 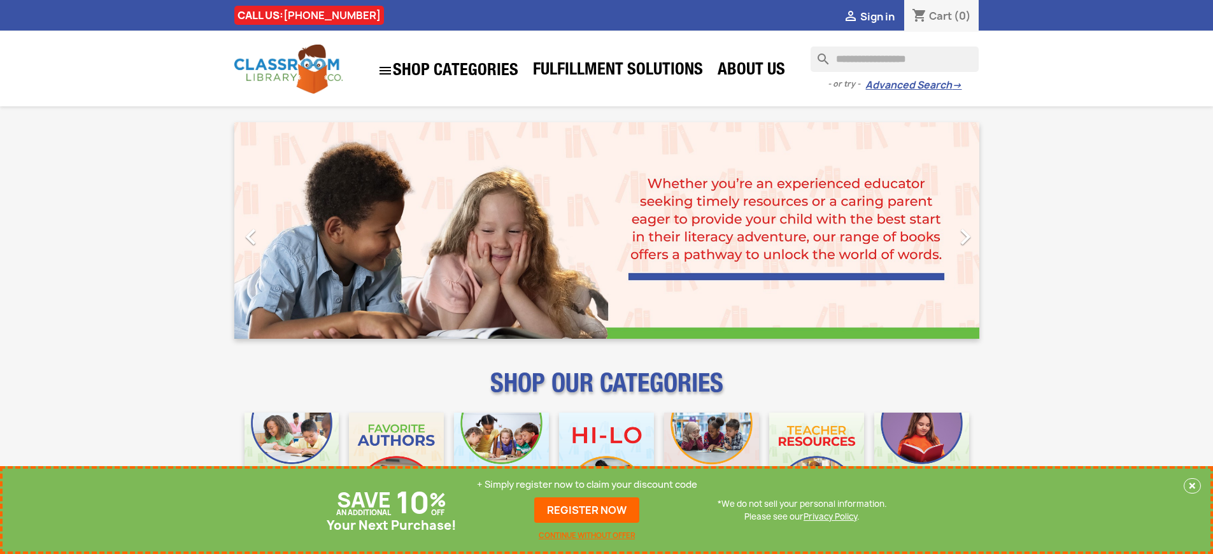 What do you see at coordinates (923, 231) in the screenshot?
I see `a: Next` at bounding box center [923, 231].